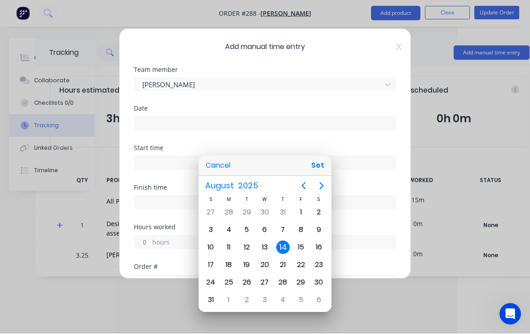 The image size is (530, 334). Describe the element at coordinates (211, 248) in the screenshot. I see `div: Sunday, August 10, 2025` at that location.